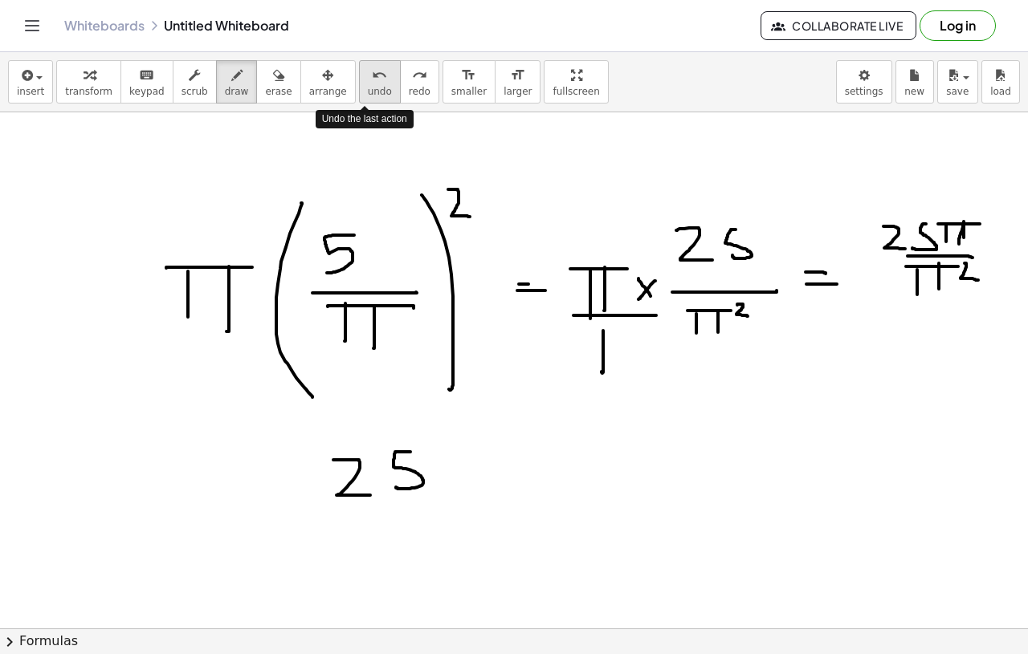  What do you see at coordinates (576, 82) in the screenshot?
I see `button: fullscreen` at bounding box center [576, 82].